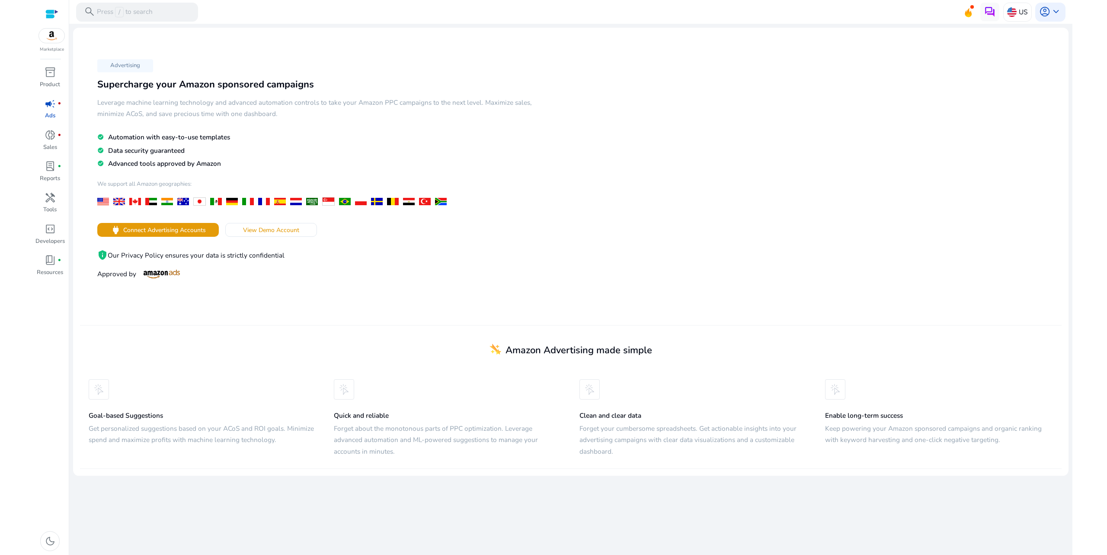  I want to click on h5: Get personalized suggestions based on your ACoS and ROI goals. Minimize spend and maximize profit..., so click(203, 434).